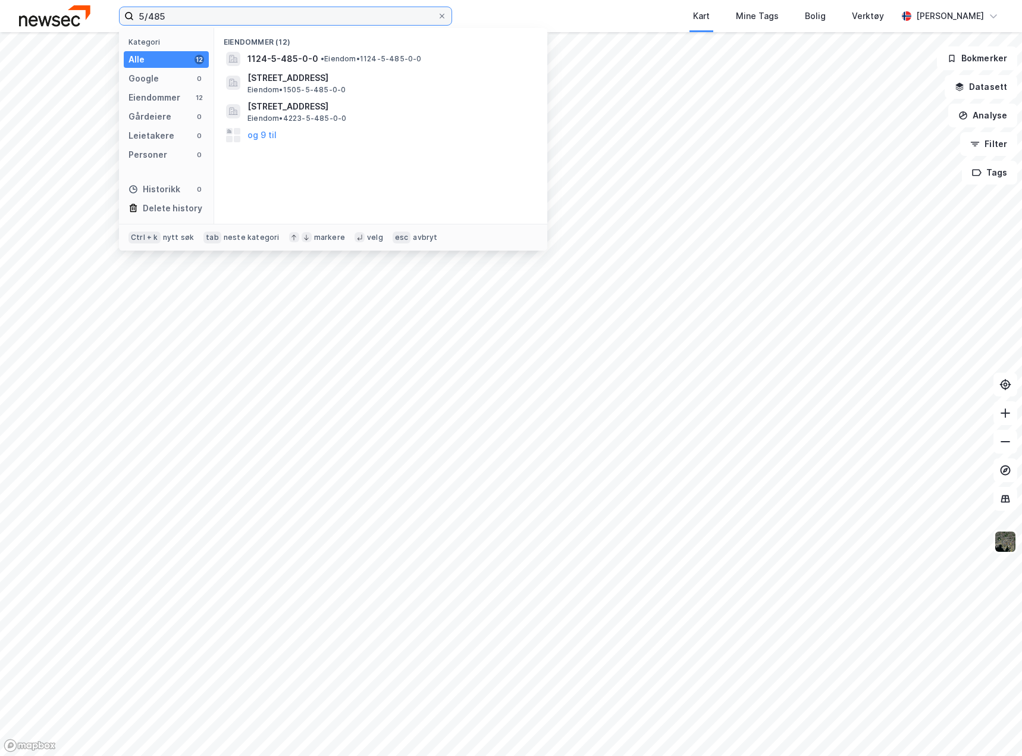 The height and width of the screenshot is (756, 1022). I want to click on div: tab, so click(212, 237).